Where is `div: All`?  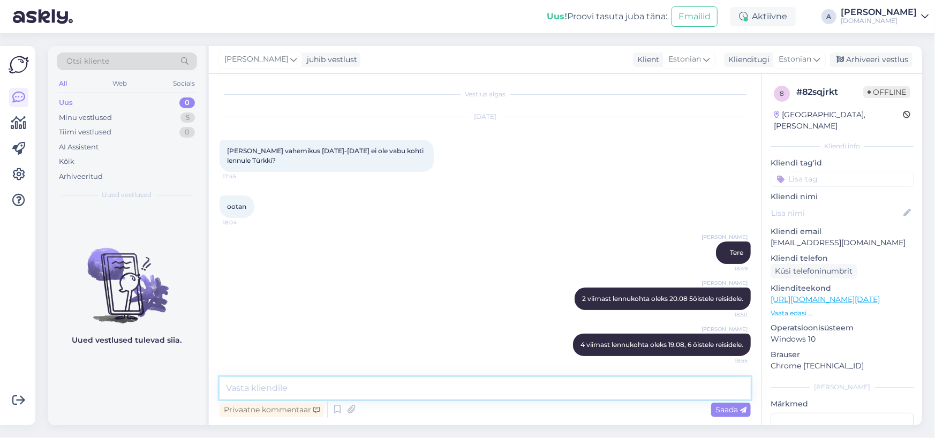
div: All is located at coordinates (63, 84).